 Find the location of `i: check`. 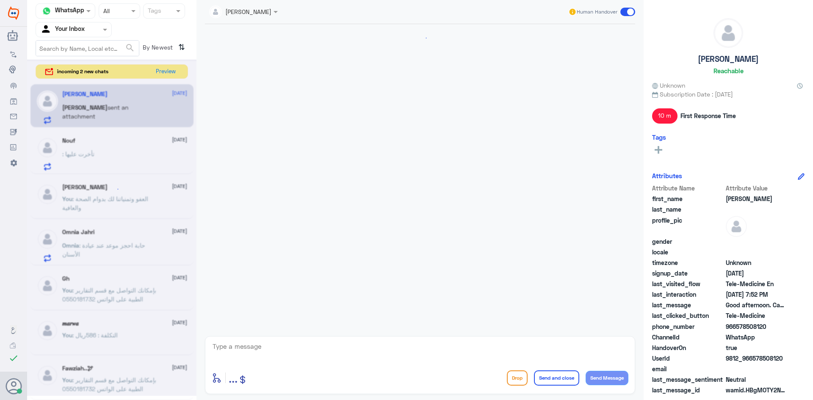

i: check is located at coordinates (14, 358).